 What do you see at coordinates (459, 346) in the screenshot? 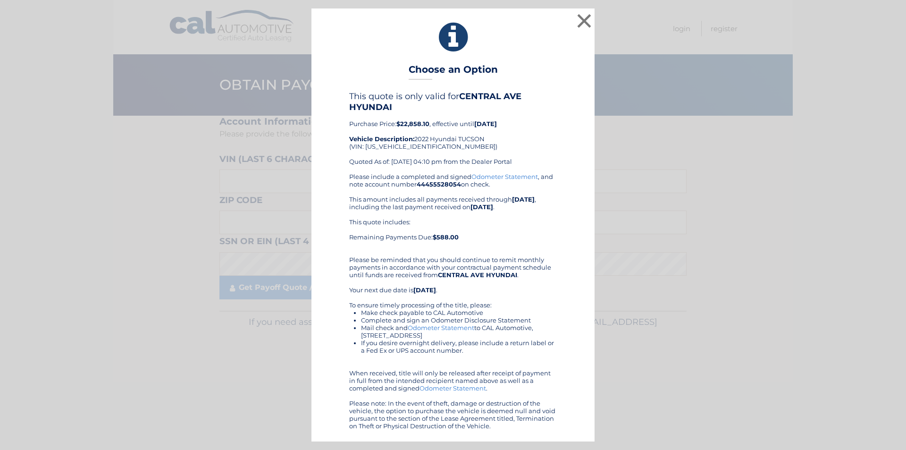
I see `li: If you desire overnight delivery, please include a return label or a Fed Ex or UPS account number.` at bounding box center [459, 346].